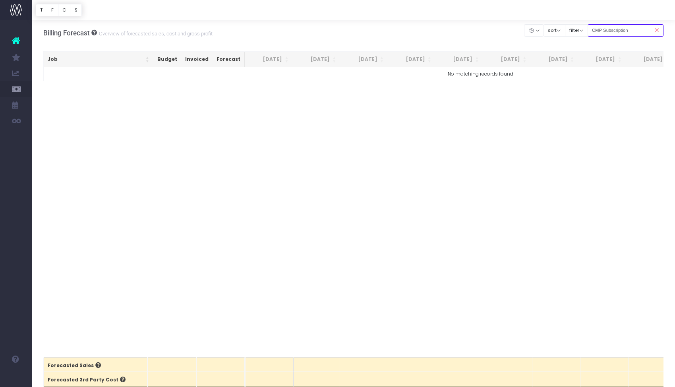 The width and height of the screenshot is (675, 387). I want to click on th: Apr 26: activate to sort column ascending, so click(649, 59).